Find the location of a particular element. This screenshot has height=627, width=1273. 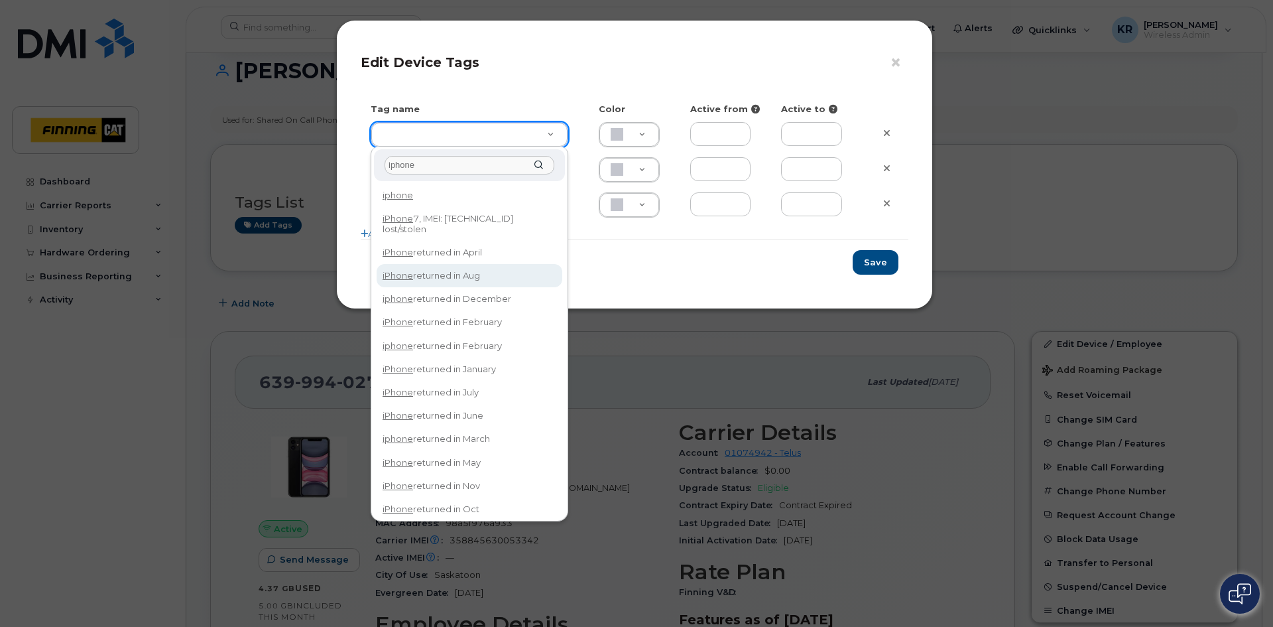

div: returned in Oct is located at coordinates (469, 509).